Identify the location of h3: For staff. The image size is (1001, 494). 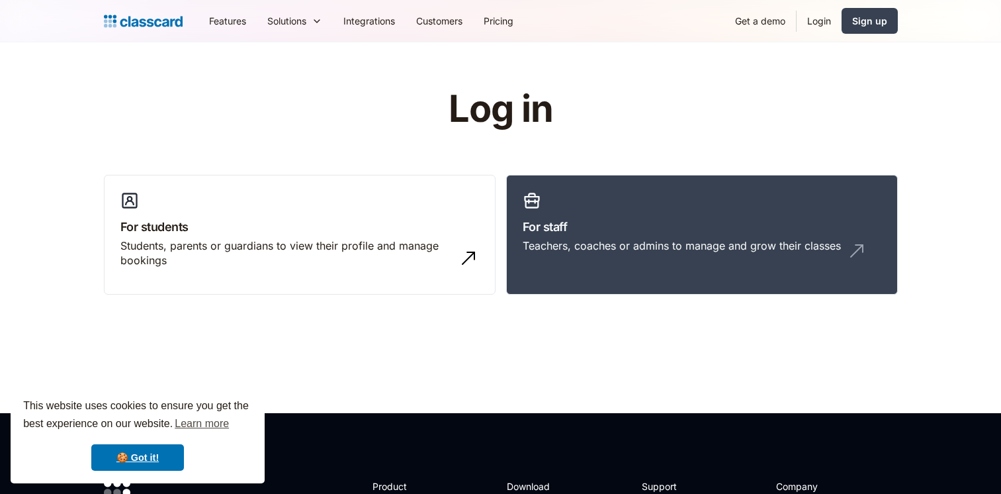
(702, 226).